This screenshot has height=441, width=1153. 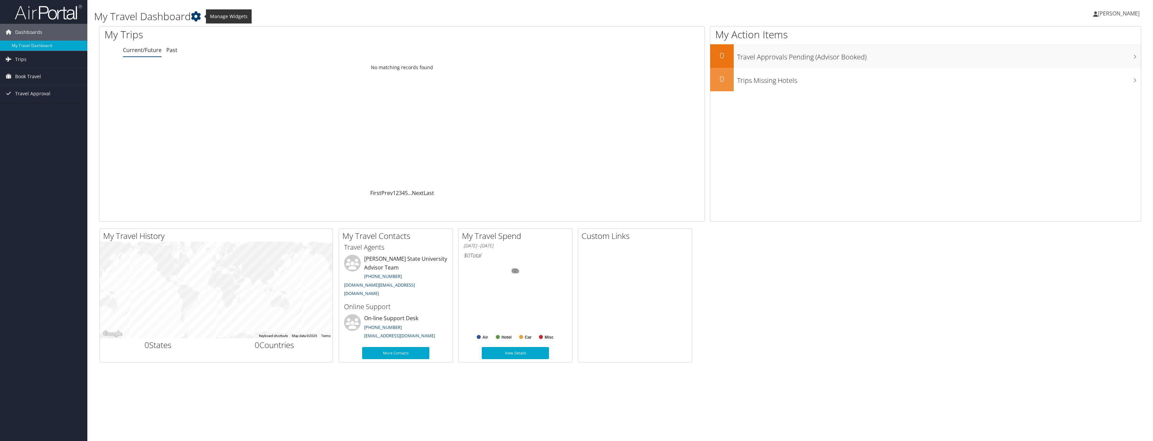 I want to click on a: First, so click(x=375, y=193).